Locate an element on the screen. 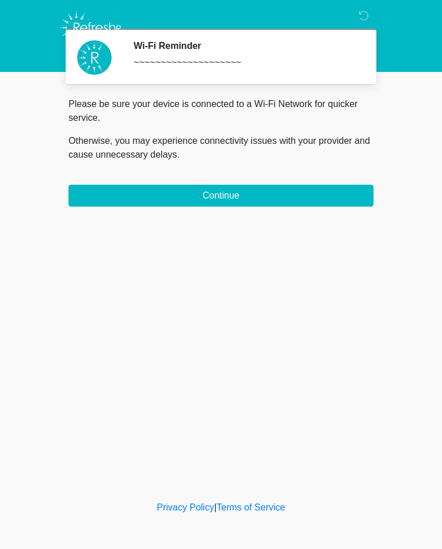 The image size is (442, 549). p: Please be sure your device is connected to a Wi-Fi Network for quicker service. is located at coordinates (221, 111).